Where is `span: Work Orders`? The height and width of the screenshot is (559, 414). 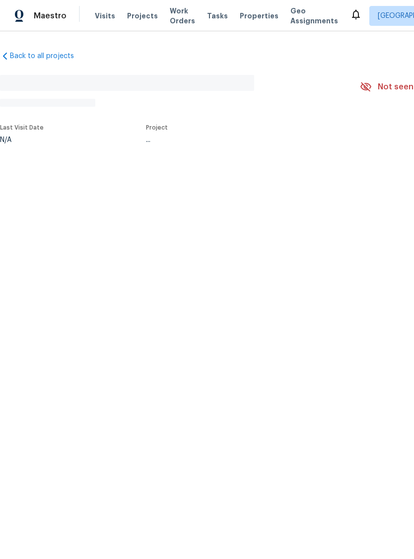 span: Work Orders is located at coordinates (182, 16).